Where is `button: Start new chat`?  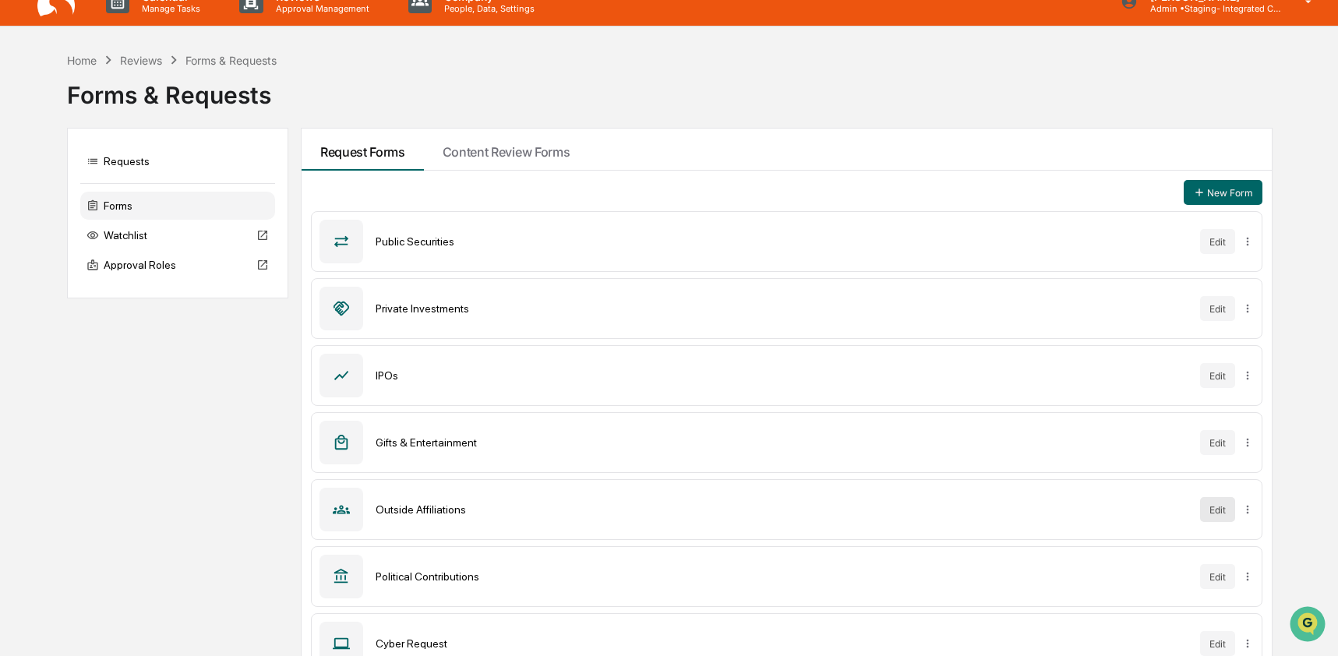
button: Start new chat is located at coordinates (274, 133).